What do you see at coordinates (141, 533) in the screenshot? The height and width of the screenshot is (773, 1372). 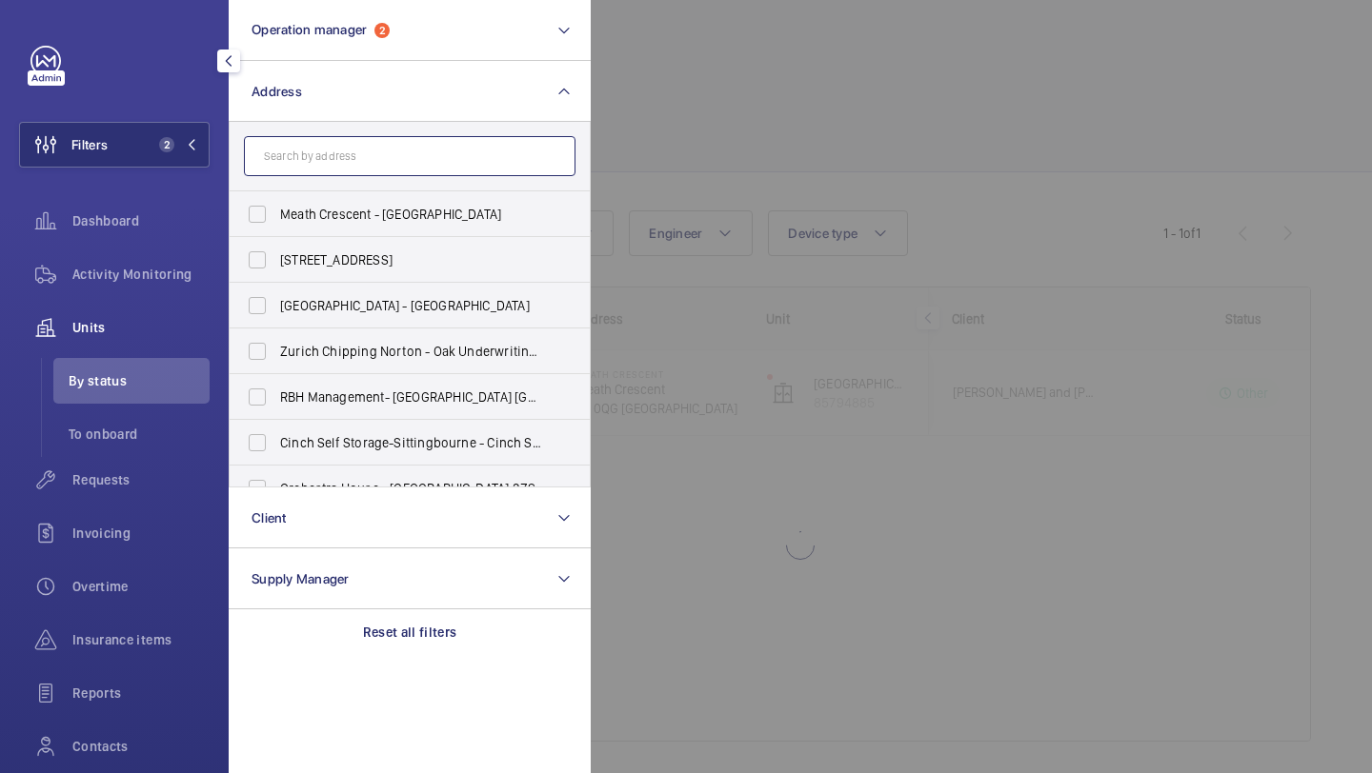 I see `span: Invoicing` at bounding box center [141, 533].